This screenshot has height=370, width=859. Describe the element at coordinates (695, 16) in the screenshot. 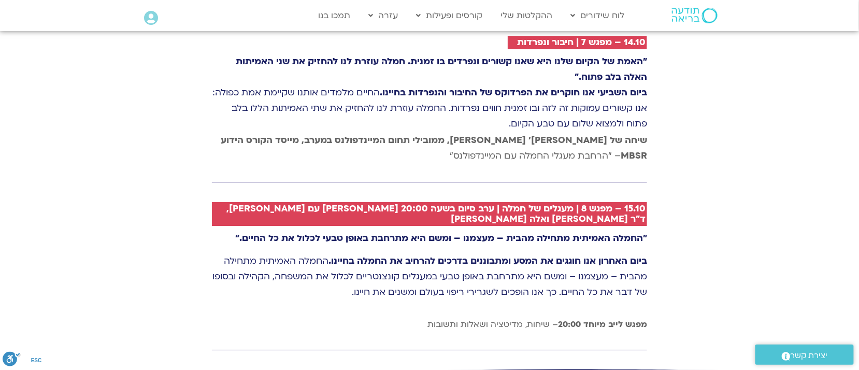

I see `img: תודעה בריאה` at that location.